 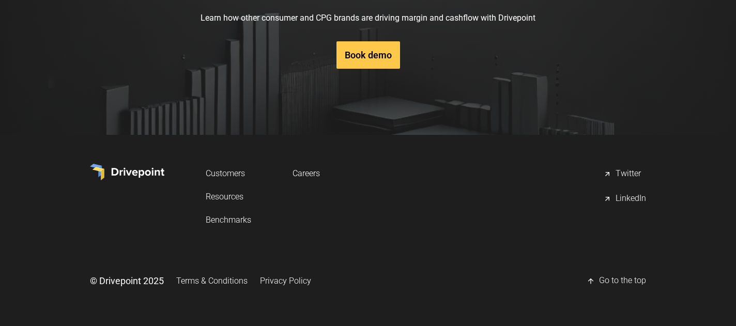 I want to click on div: © Drivepoint 2025, so click(x=127, y=281).